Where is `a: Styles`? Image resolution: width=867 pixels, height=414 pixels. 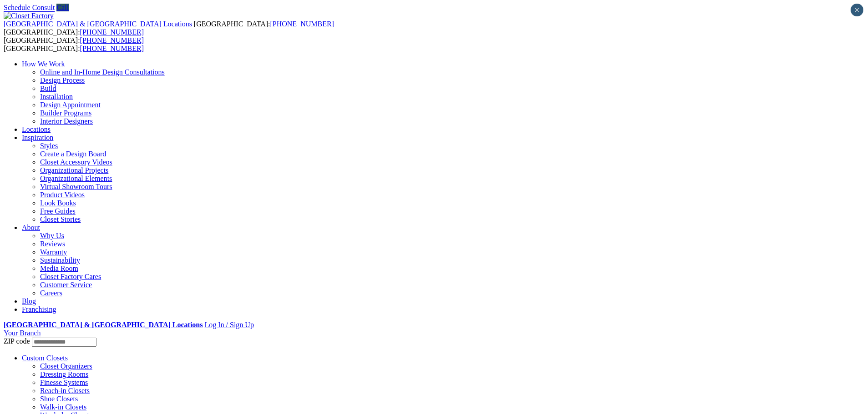
a: Styles is located at coordinates (49, 146).